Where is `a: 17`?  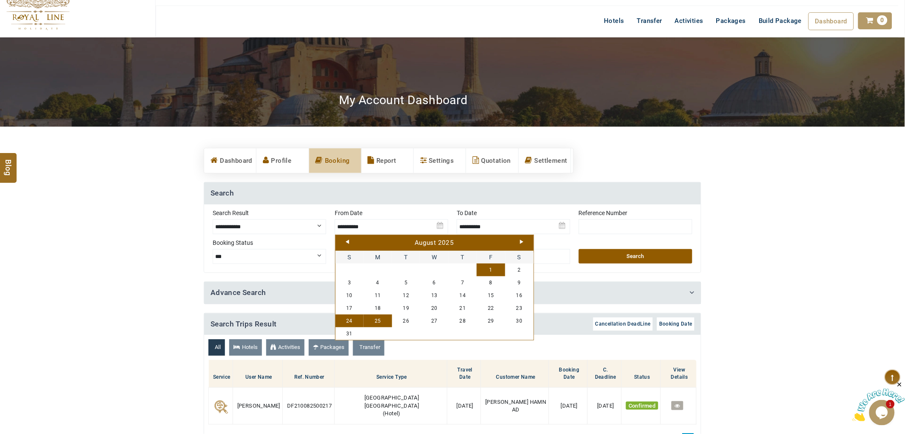 a: 17 is located at coordinates (349, 308).